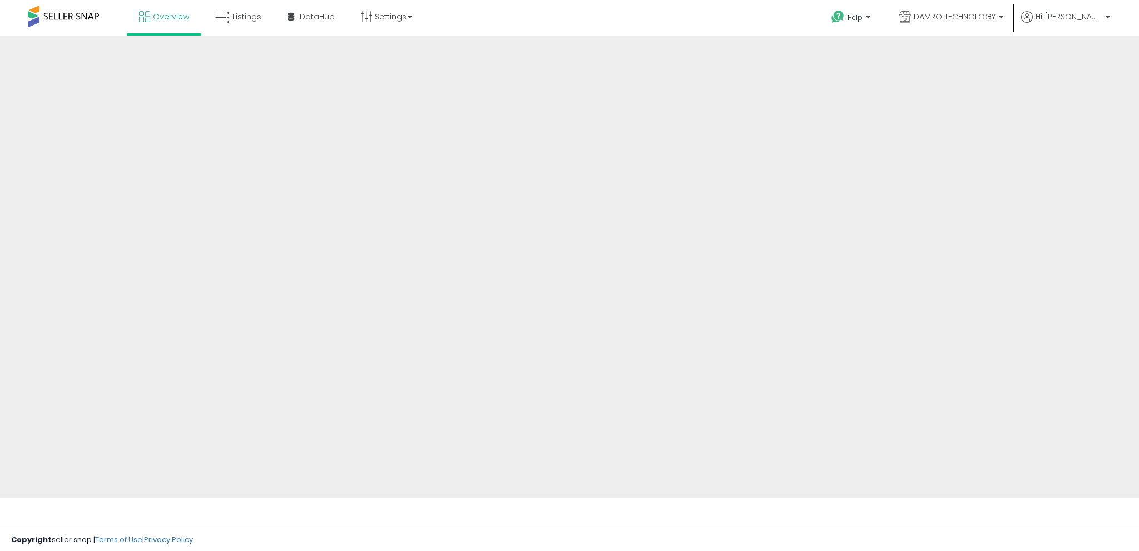 Image resolution: width=1139 pixels, height=551 pixels. What do you see at coordinates (247, 17) in the screenshot?
I see `span: Listings` at bounding box center [247, 17].